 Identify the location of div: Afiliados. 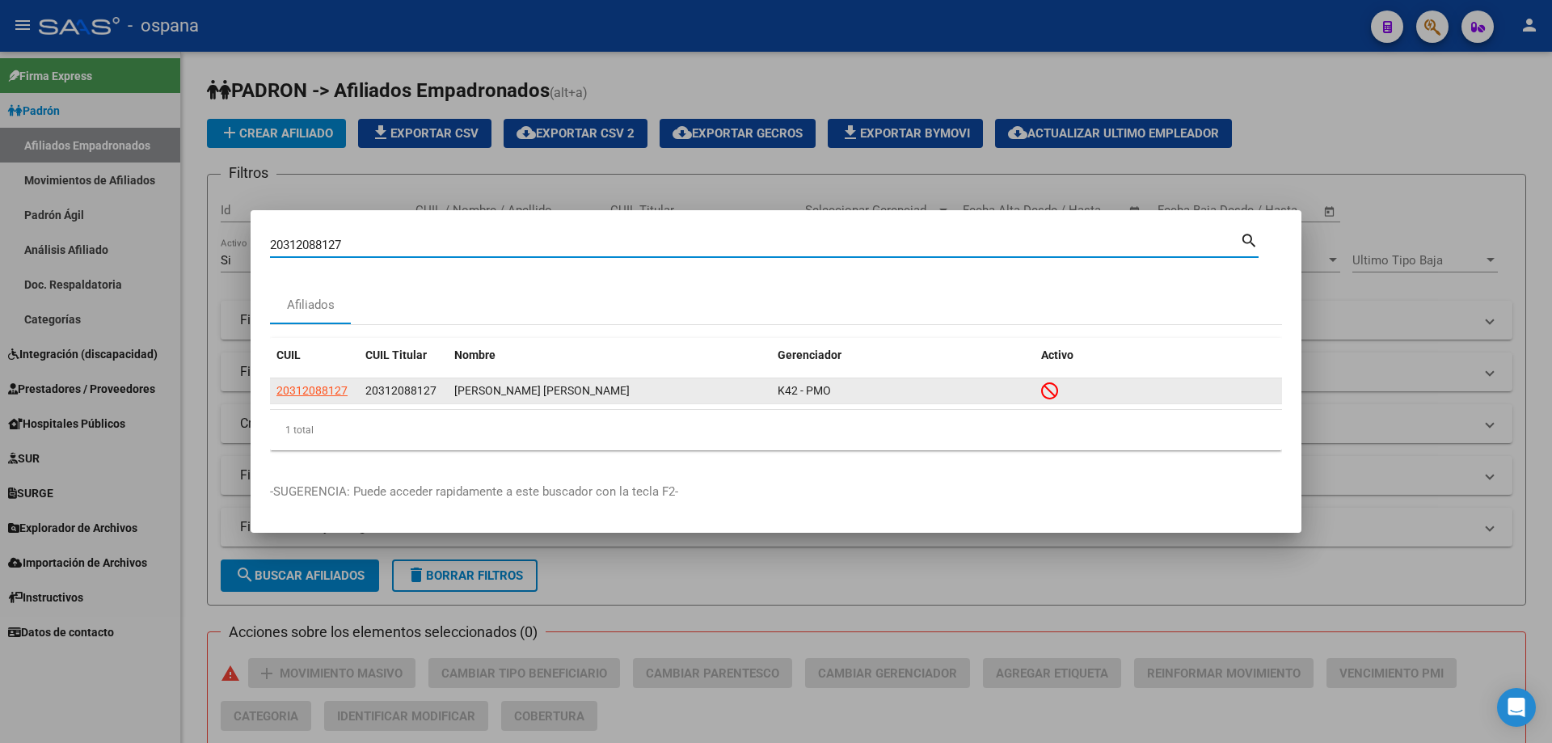
(310, 305).